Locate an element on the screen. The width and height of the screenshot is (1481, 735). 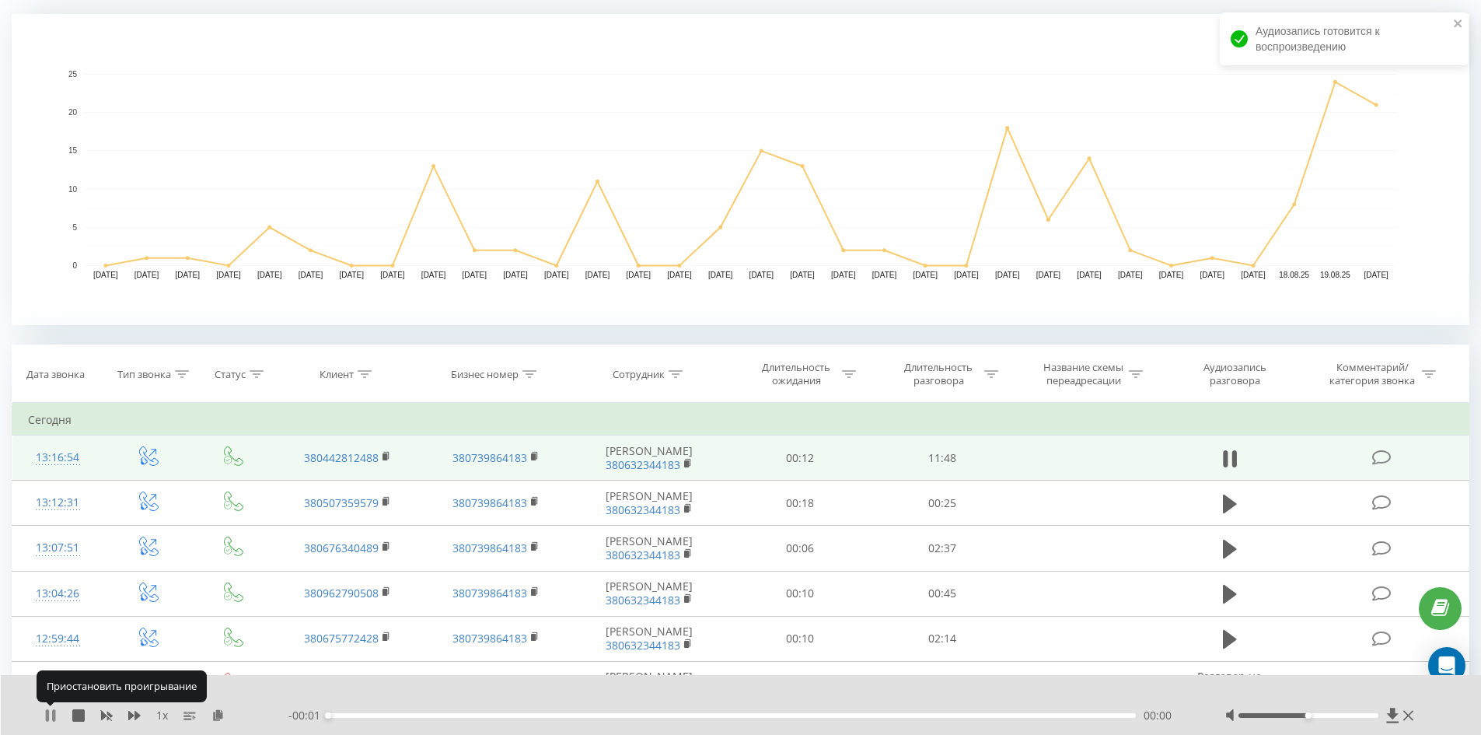
td: 00:25 is located at coordinates (942, 503).